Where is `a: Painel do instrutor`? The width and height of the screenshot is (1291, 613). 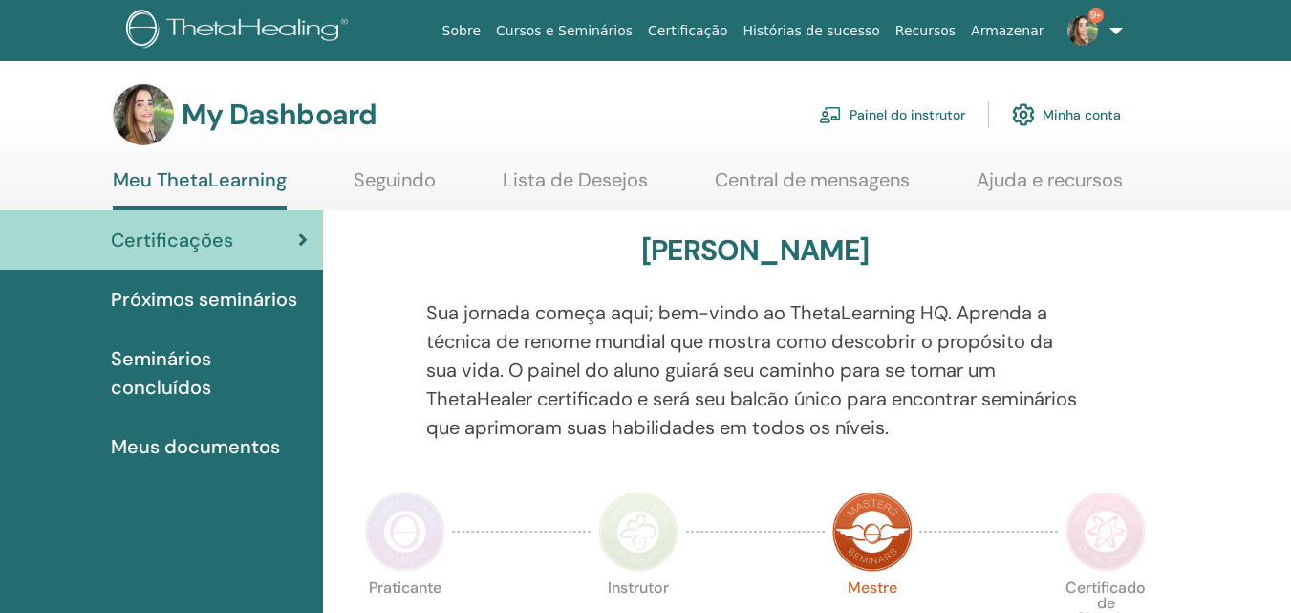 a: Painel do instrutor is located at coordinates (892, 115).